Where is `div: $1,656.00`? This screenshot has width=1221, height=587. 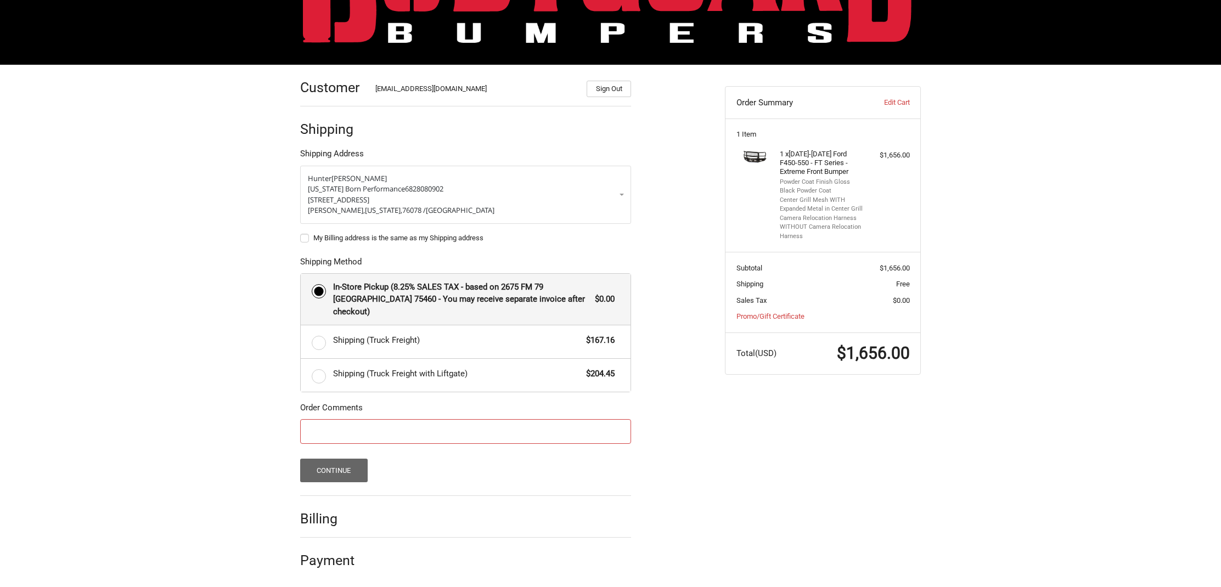 div: $1,656.00 is located at coordinates (888, 155).